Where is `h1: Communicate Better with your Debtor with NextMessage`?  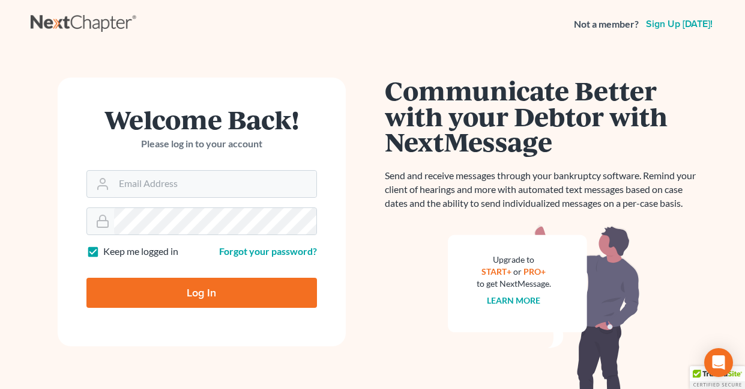
h1: Communicate Better with your Debtor with NextMessage is located at coordinates (544, 116).